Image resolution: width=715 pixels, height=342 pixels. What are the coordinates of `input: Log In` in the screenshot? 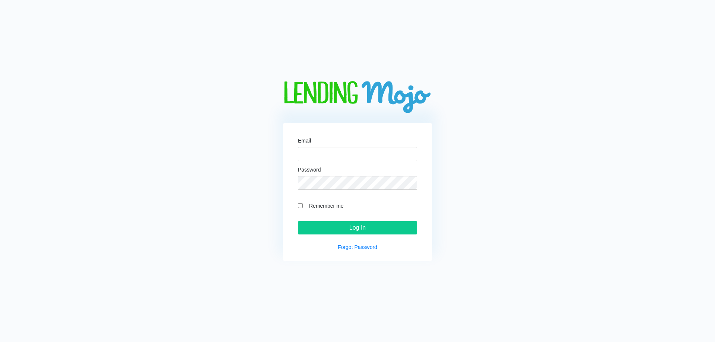 It's located at (358, 228).